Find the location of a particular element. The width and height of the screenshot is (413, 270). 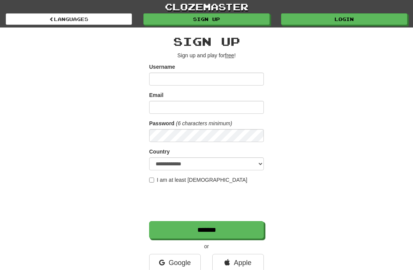

a: Sign up is located at coordinates (206, 19).